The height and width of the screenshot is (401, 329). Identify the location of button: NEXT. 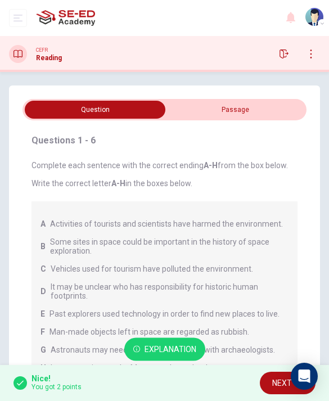
(288, 383).